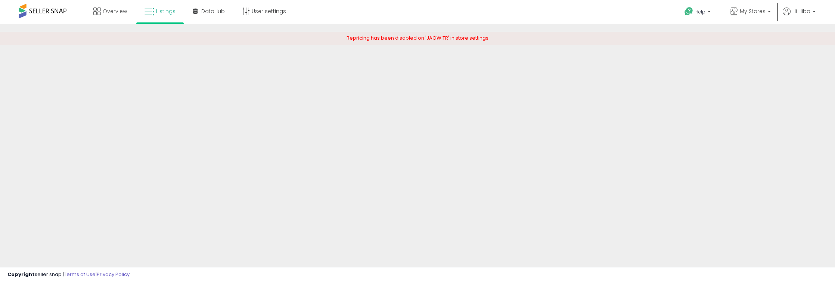  Describe the element at coordinates (417, 38) in the screenshot. I see `span: Repricing has been disabled on 'JAOW TR' in store settings` at that location.